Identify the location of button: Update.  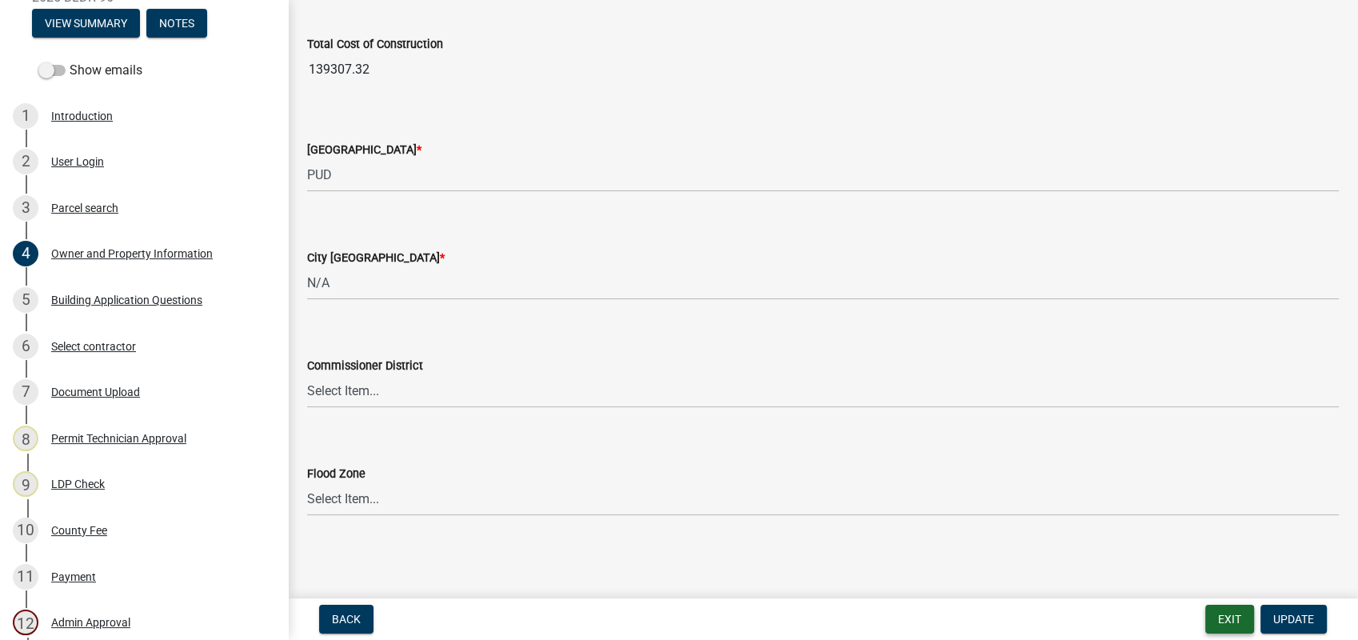
(1293, 619).